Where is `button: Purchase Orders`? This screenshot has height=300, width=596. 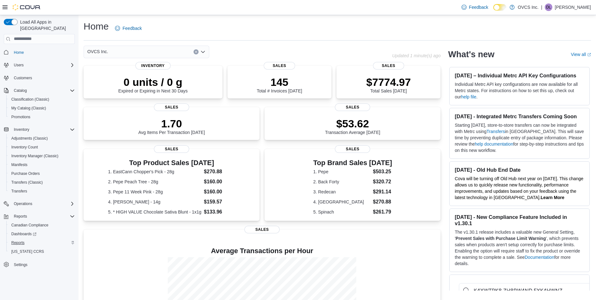 button: Purchase Orders is located at coordinates (42, 173).